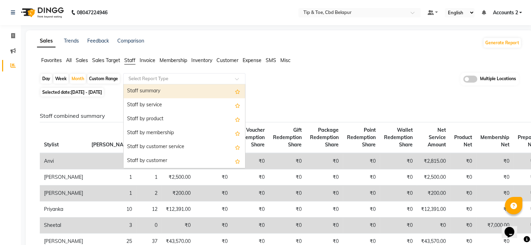 This screenshot has height=245, width=531. What do you see at coordinates (42, 13) in the screenshot?
I see `img: logo` at bounding box center [42, 13].